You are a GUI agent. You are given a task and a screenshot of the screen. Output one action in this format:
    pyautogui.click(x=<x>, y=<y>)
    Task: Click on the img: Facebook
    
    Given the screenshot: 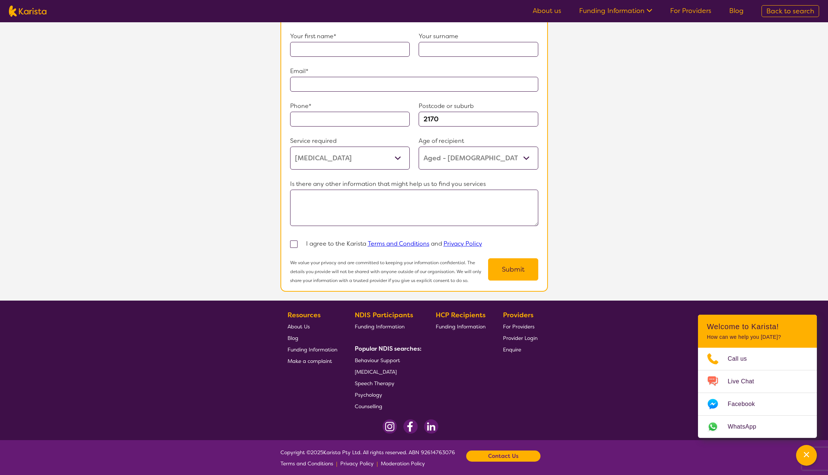 What is the action you would take?
    pyautogui.click(x=410, y=427)
    